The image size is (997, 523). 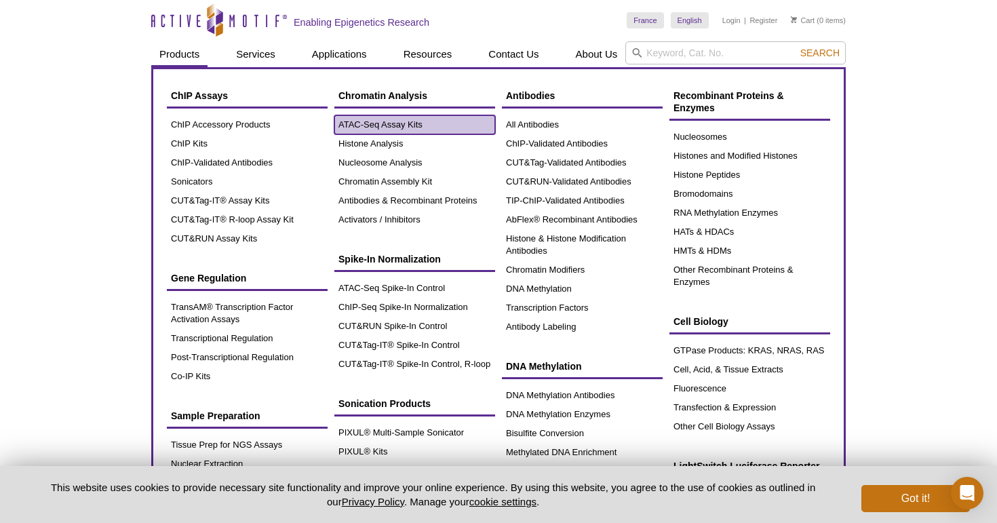 I want to click on a: PIXUL® Labware, so click(x=414, y=470).